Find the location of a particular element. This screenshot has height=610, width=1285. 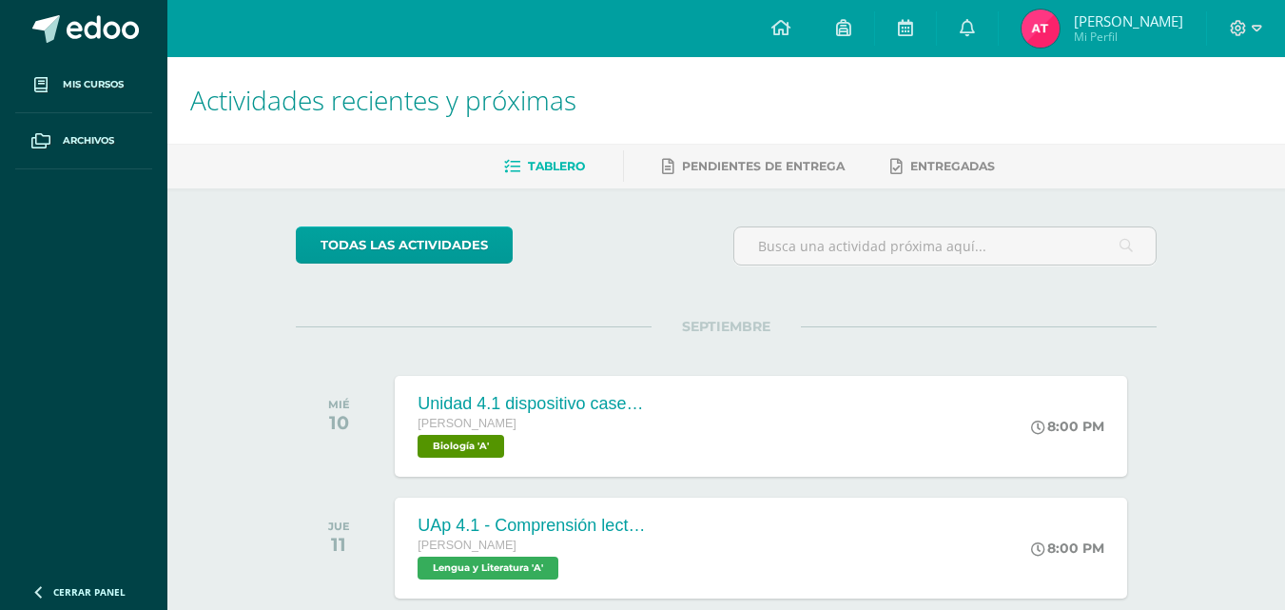

span: Actividades recientes y próximas is located at coordinates (383, 100).